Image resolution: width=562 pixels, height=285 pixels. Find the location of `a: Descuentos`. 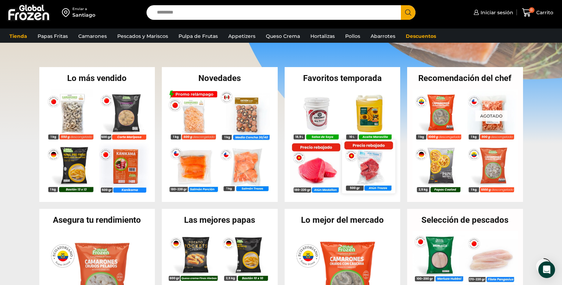

a: Descuentos is located at coordinates (421, 36).